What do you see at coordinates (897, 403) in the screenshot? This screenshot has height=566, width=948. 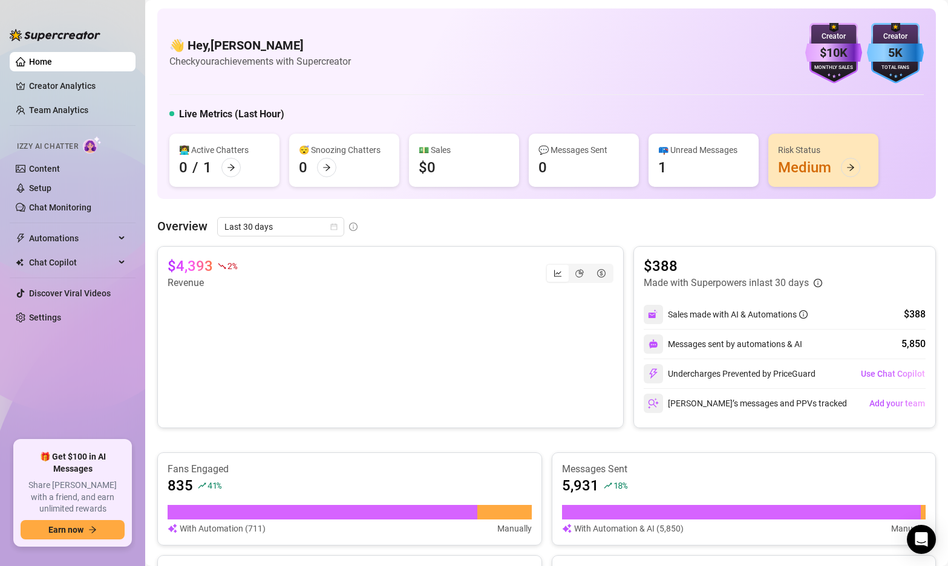 I see `button: Add your team` at bounding box center [897, 403].